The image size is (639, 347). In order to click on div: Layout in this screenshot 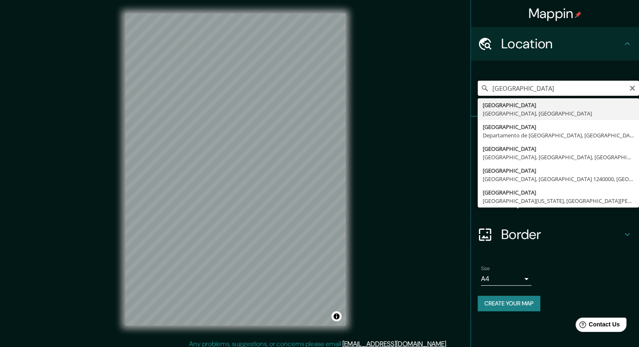, I will do `click(555, 201)`.